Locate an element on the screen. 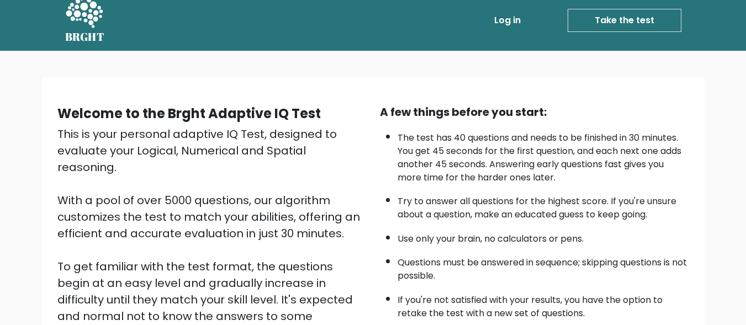 The image size is (746, 325). b: Welcome to the Brght Adaptive IQ Test is located at coordinates (189, 113).